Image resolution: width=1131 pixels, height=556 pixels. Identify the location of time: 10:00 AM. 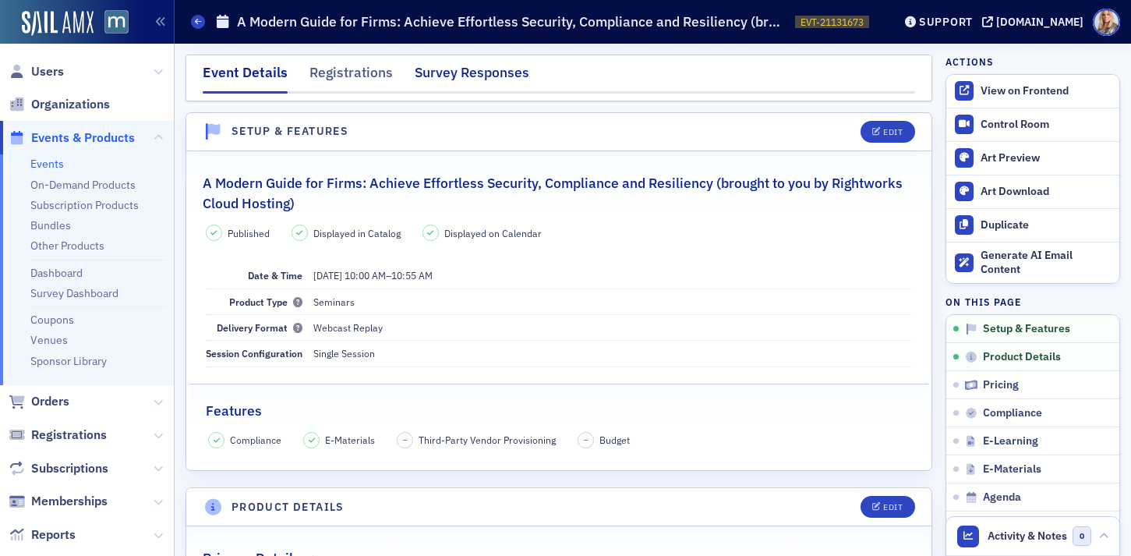
(365, 275).